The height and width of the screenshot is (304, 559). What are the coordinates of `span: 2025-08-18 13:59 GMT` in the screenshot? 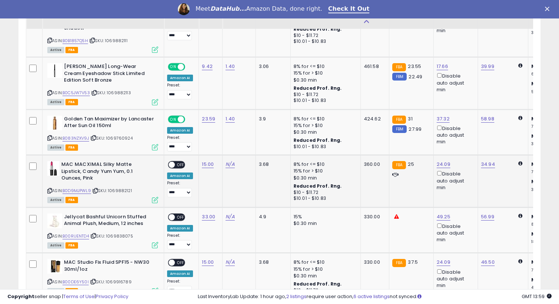 It's located at (536, 296).